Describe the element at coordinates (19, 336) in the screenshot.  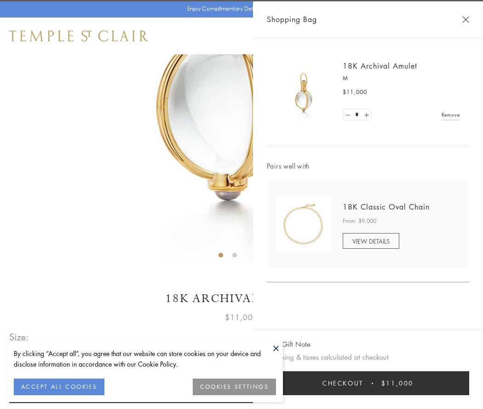
I see `span: Size:` at that location.